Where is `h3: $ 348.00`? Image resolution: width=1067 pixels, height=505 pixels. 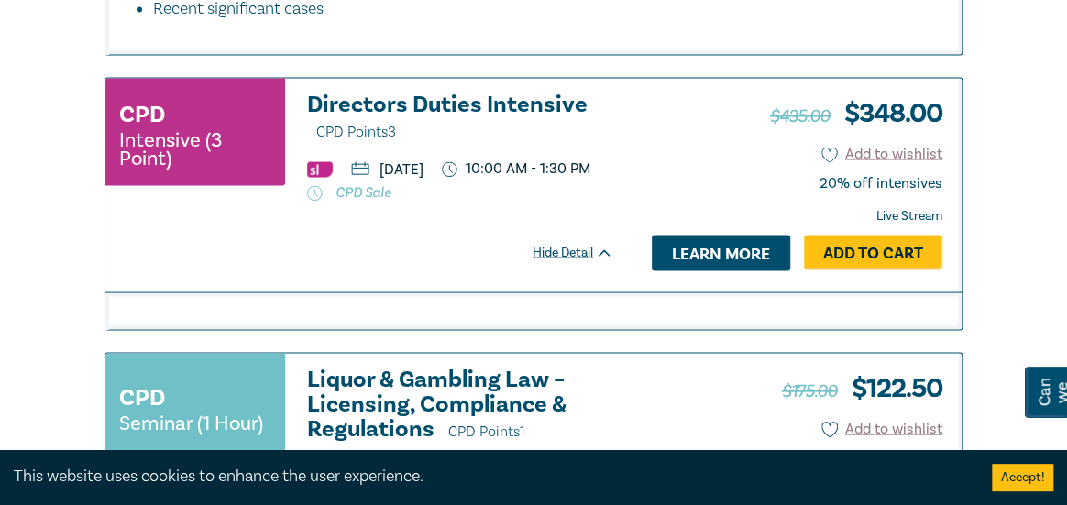
h3: $ 348.00 is located at coordinates (856, 113).